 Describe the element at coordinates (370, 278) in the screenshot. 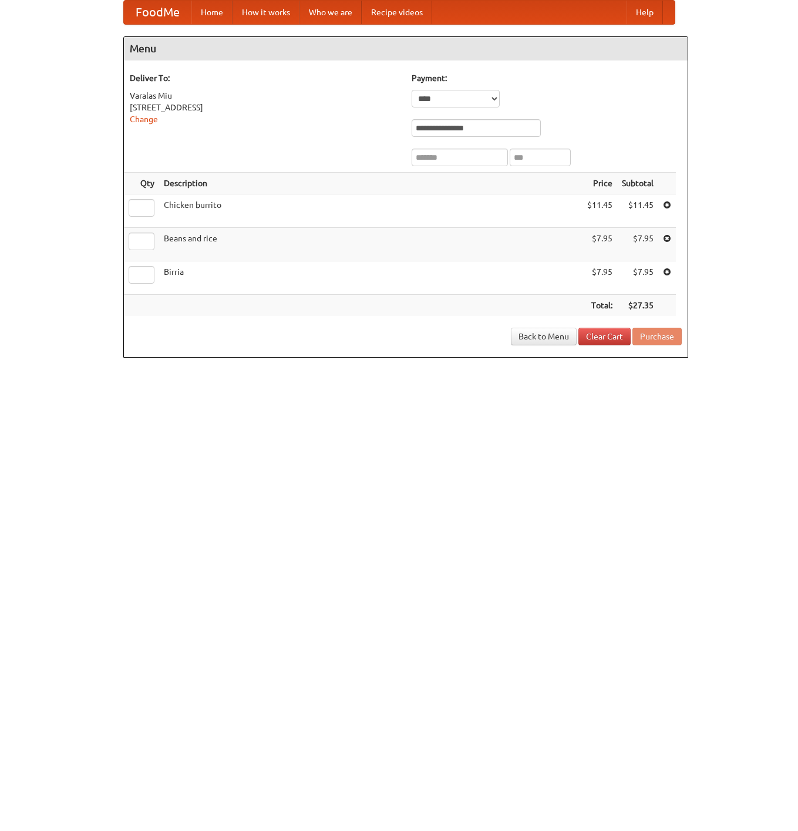

I see `td: Birria` at that location.